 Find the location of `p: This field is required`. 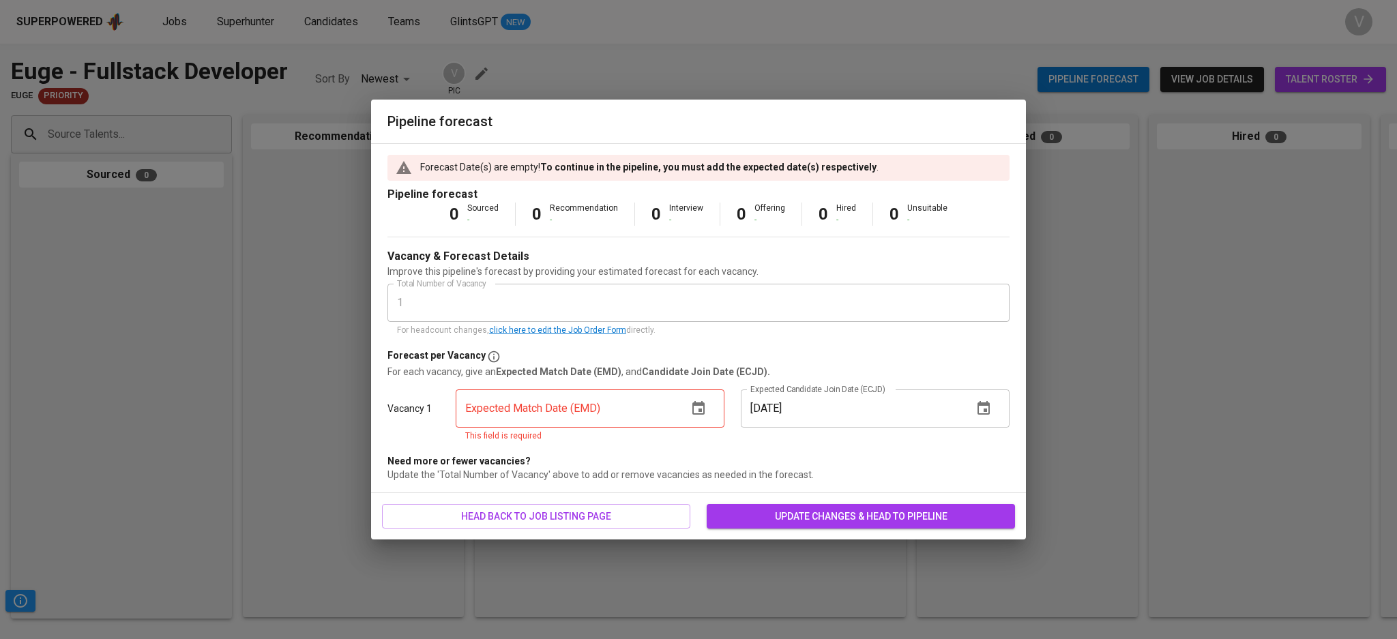

p: This field is required is located at coordinates (590, 437).